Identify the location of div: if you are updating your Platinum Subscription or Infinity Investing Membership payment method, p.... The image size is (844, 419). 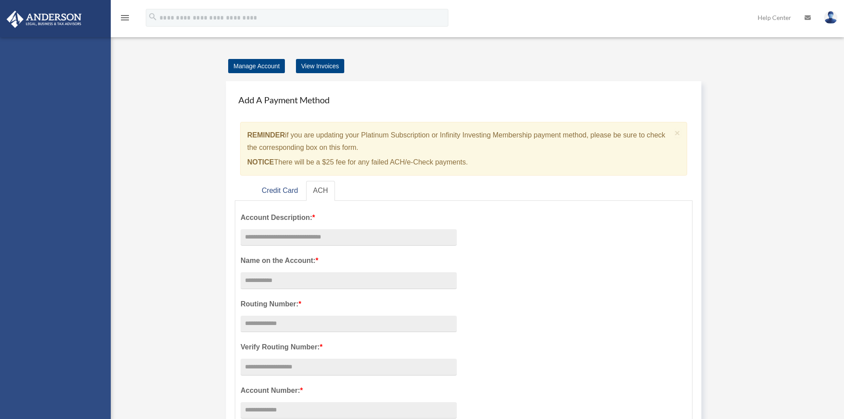
(463, 148).